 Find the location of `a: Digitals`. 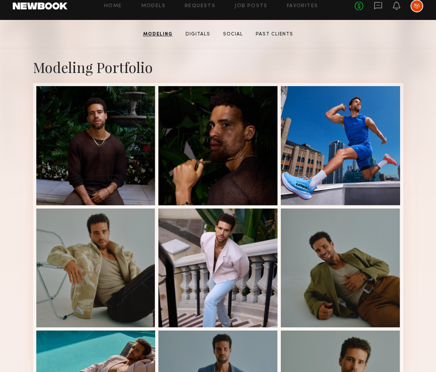

a: Digitals is located at coordinates (198, 34).